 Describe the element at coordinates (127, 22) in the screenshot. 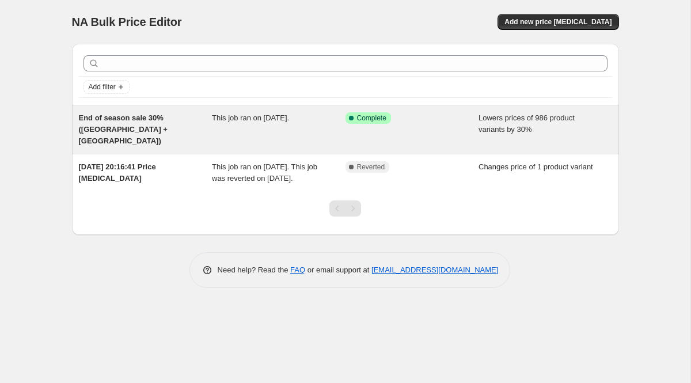

I see `span: NA Bulk Price Editor` at that location.